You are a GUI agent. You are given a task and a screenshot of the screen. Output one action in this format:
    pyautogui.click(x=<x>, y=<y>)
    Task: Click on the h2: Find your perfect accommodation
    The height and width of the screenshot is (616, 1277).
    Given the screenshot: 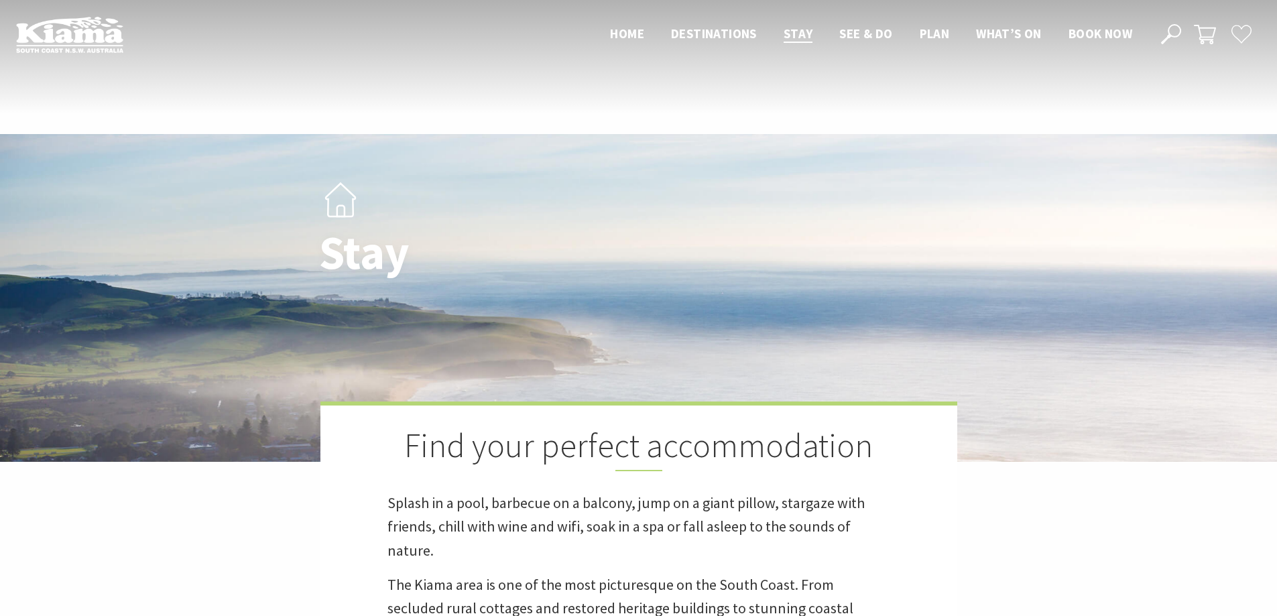 What is the action you would take?
    pyautogui.click(x=639, y=448)
    